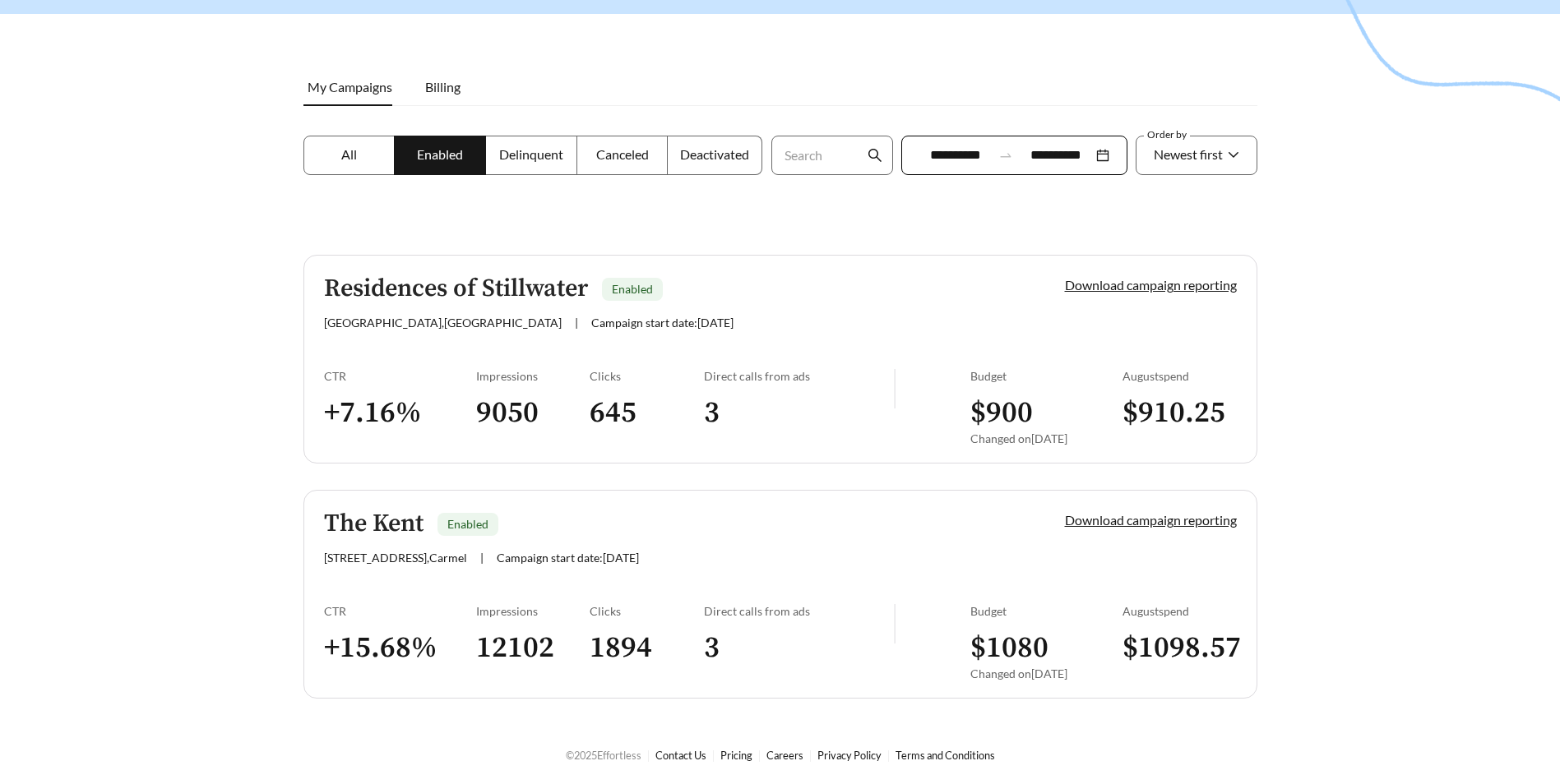 This screenshot has height=784, width=1560. Describe the element at coordinates (1006, 155) in the screenshot. I see `span: swap-right` at that location.